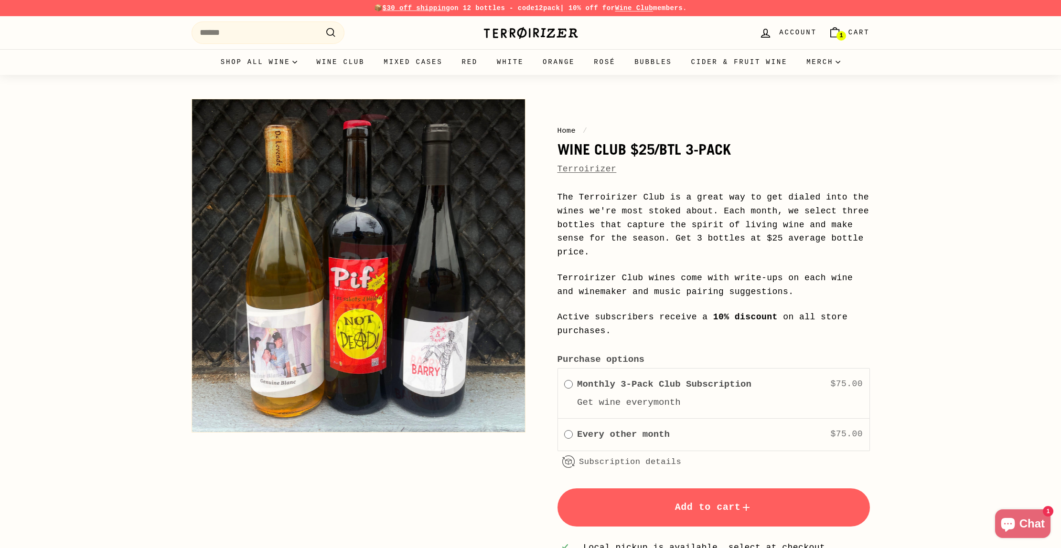 This screenshot has width=1061, height=548. I want to click on h1: Wine Club $25/btl 3-Pack, so click(714, 150).